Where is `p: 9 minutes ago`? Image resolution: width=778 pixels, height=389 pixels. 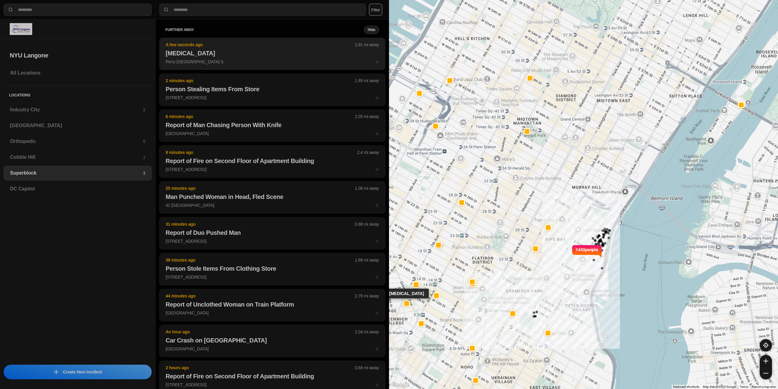 p: 9 minutes ago is located at coordinates (261, 152).